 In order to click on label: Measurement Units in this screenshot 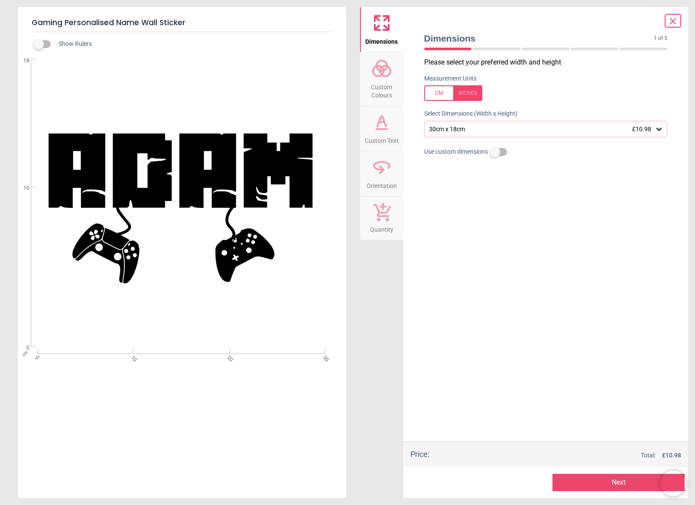, I will do `click(450, 79)`.